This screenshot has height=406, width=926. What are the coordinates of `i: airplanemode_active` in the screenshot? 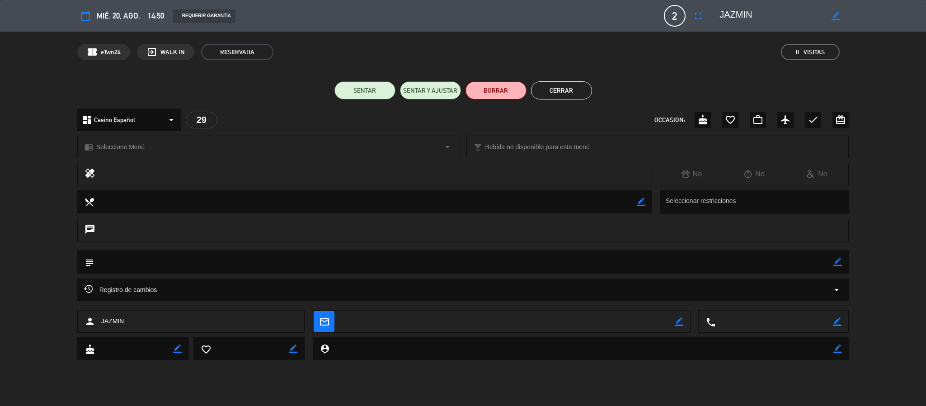 It's located at (785, 120).